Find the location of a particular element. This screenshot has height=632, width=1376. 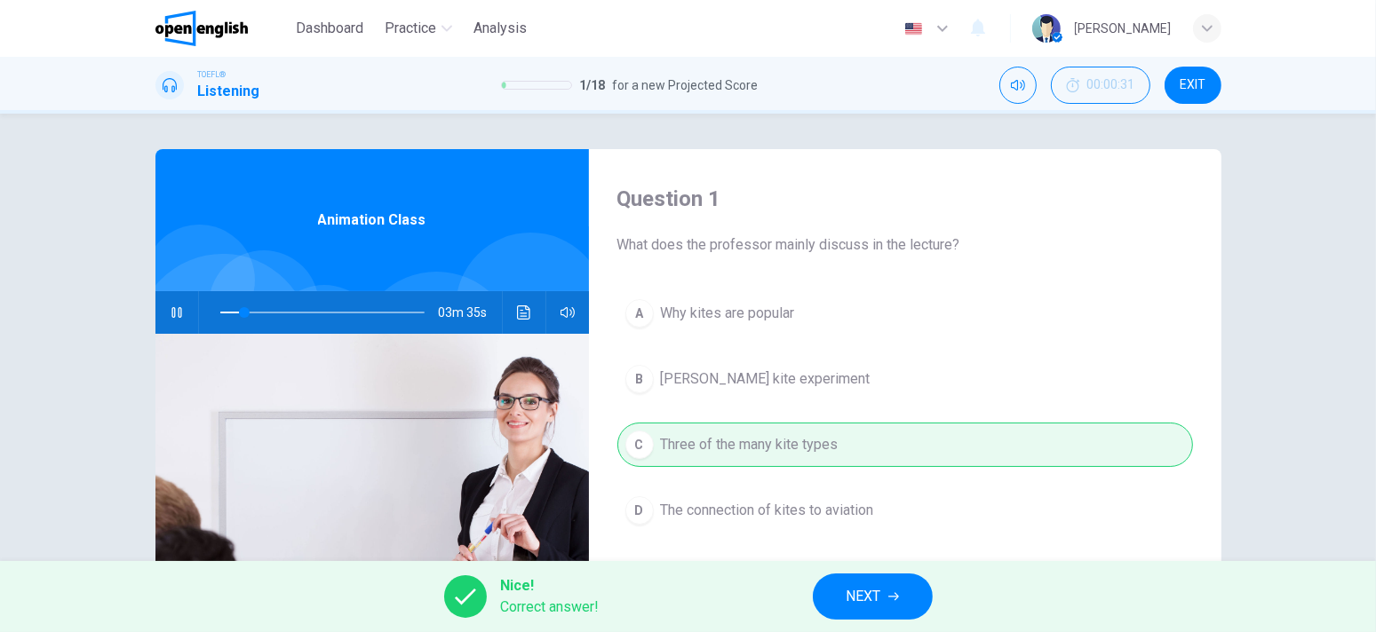

a: OpenEnglish logo is located at coordinates (222, 28).